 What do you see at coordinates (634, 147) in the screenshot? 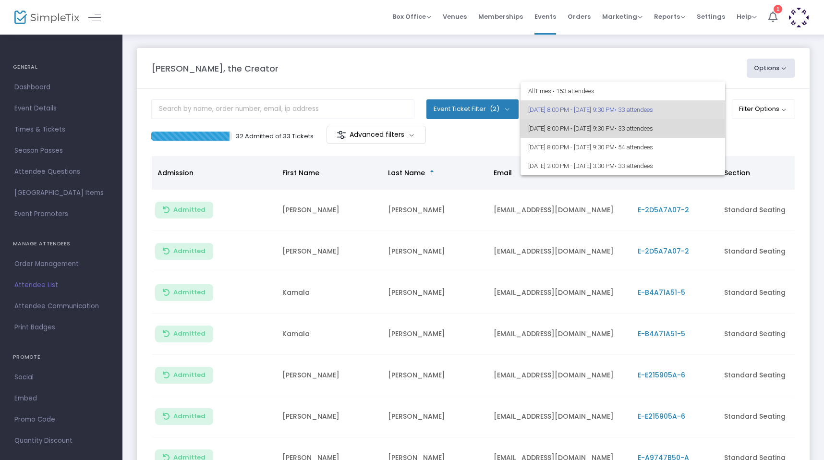
I see `span: • 54 attendees` at bounding box center [634, 147].